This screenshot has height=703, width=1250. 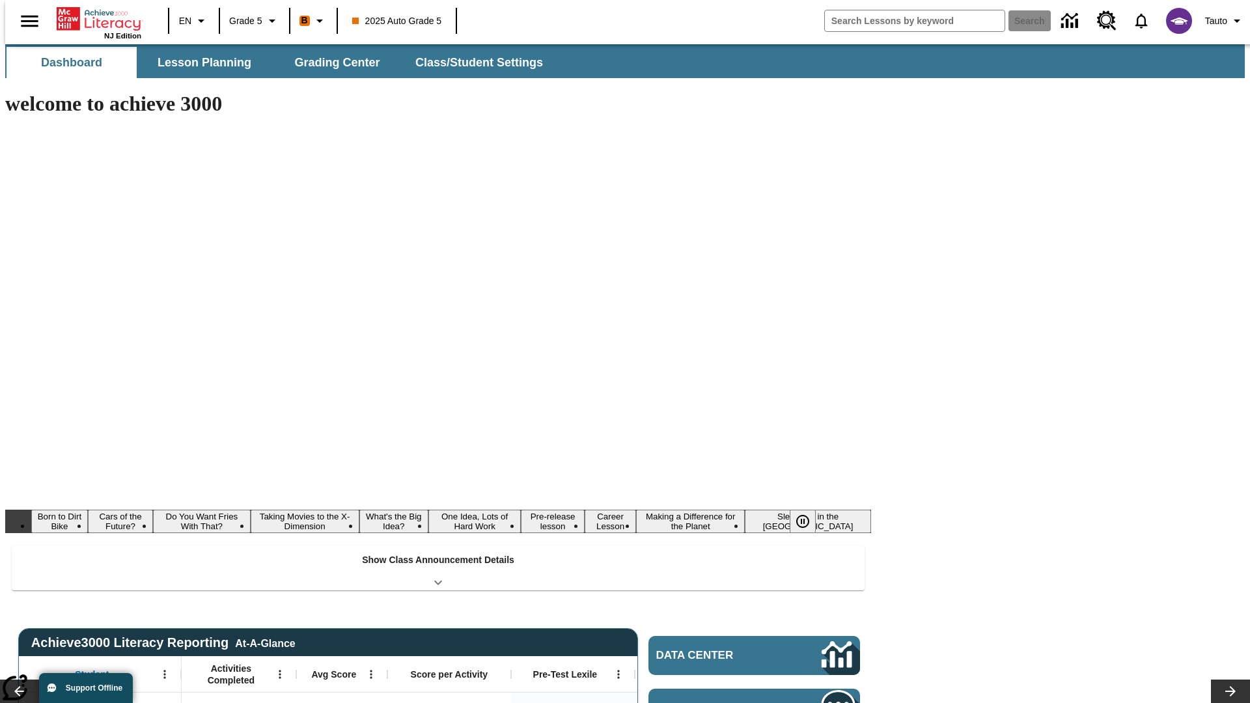 What do you see at coordinates (438, 568) in the screenshot?
I see `div: Show Class Announcement Details` at bounding box center [438, 568].